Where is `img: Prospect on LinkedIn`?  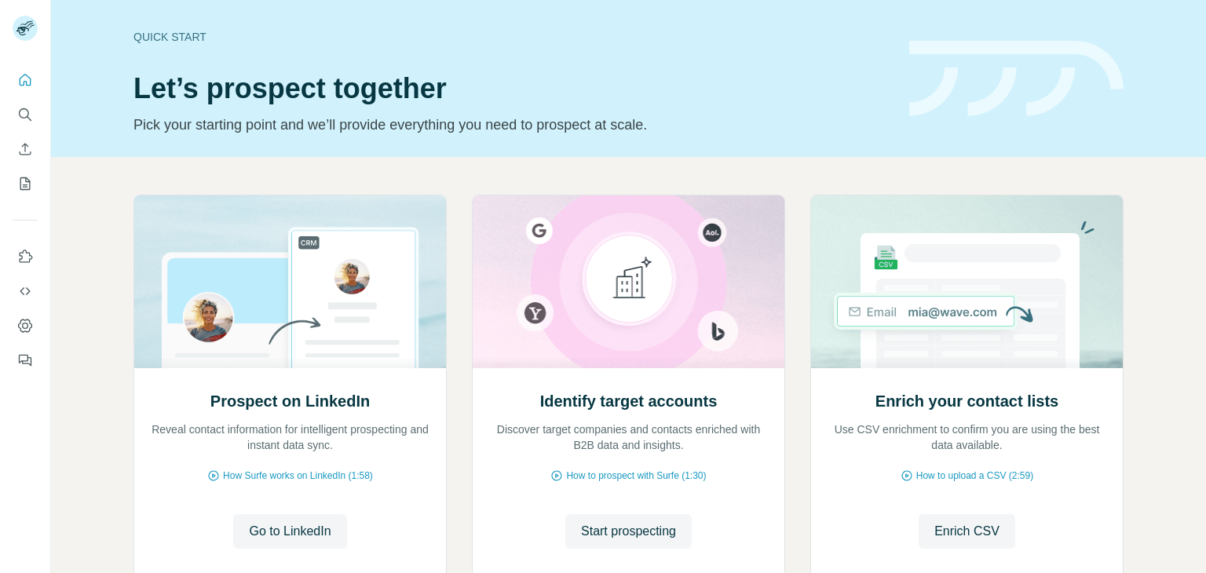 img: Prospect on LinkedIn is located at coordinates (290, 282).